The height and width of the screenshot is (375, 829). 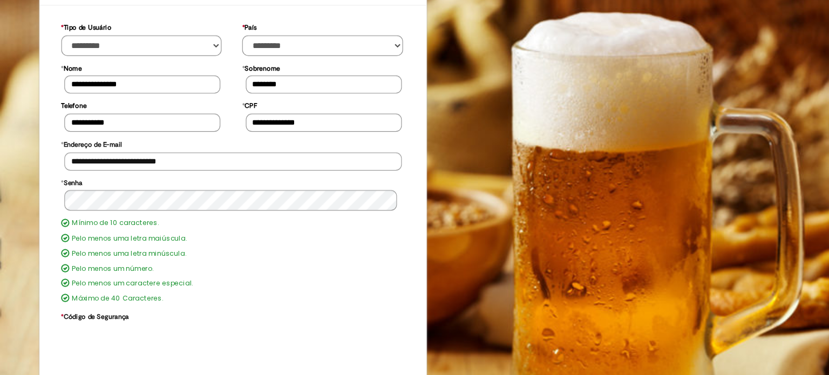 I want to click on label: Endereço de E-mail, so click(x=82, y=140).